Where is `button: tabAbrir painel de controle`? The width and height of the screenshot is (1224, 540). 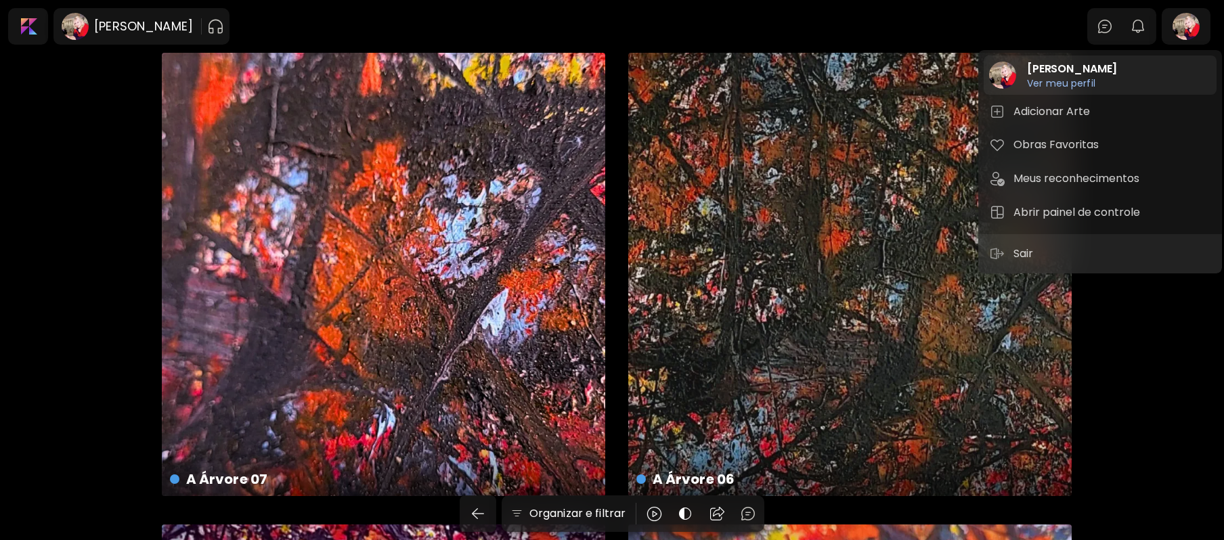
button: tabAbrir painel de controle is located at coordinates (1100, 212).